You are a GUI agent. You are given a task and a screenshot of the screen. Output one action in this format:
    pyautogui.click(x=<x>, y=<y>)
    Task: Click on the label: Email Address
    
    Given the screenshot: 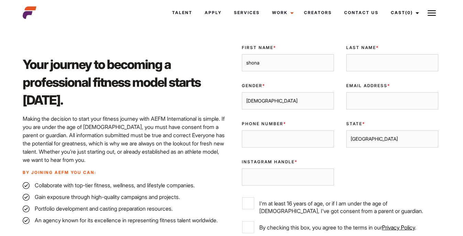 What is the action you would take?
    pyautogui.click(x=392, y=86)
    